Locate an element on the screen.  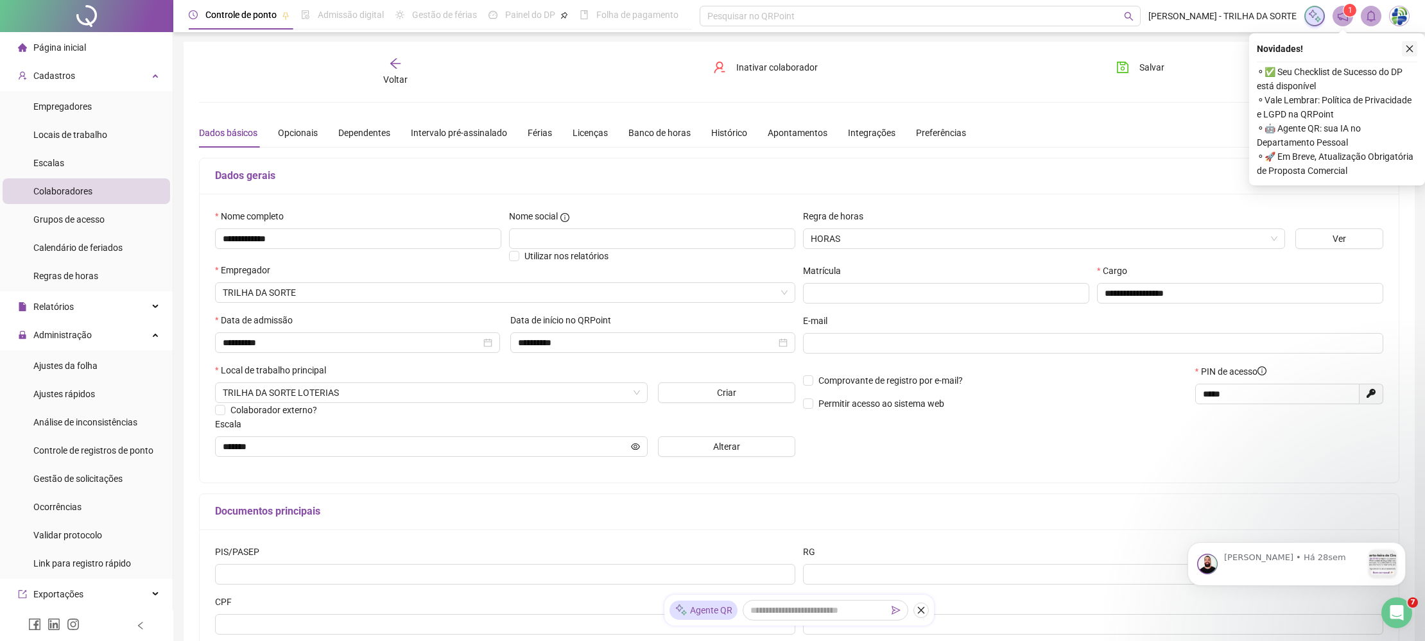
span: lock is located at coordinates (22, 335).